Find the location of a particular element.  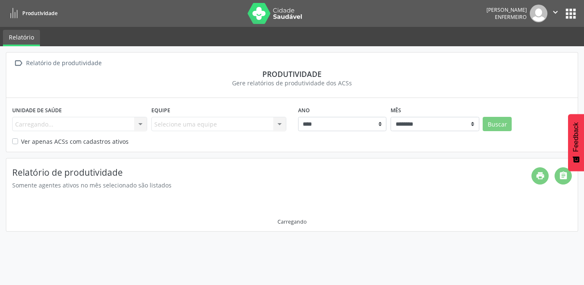

label: Equipe is located at coordinates (161, 110).